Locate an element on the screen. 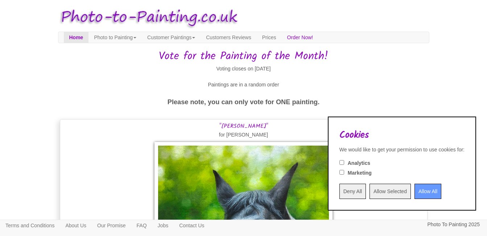 This screenshot has height=236, width=487. p: Paintings are in a random order is located at coordinates (244, 84).